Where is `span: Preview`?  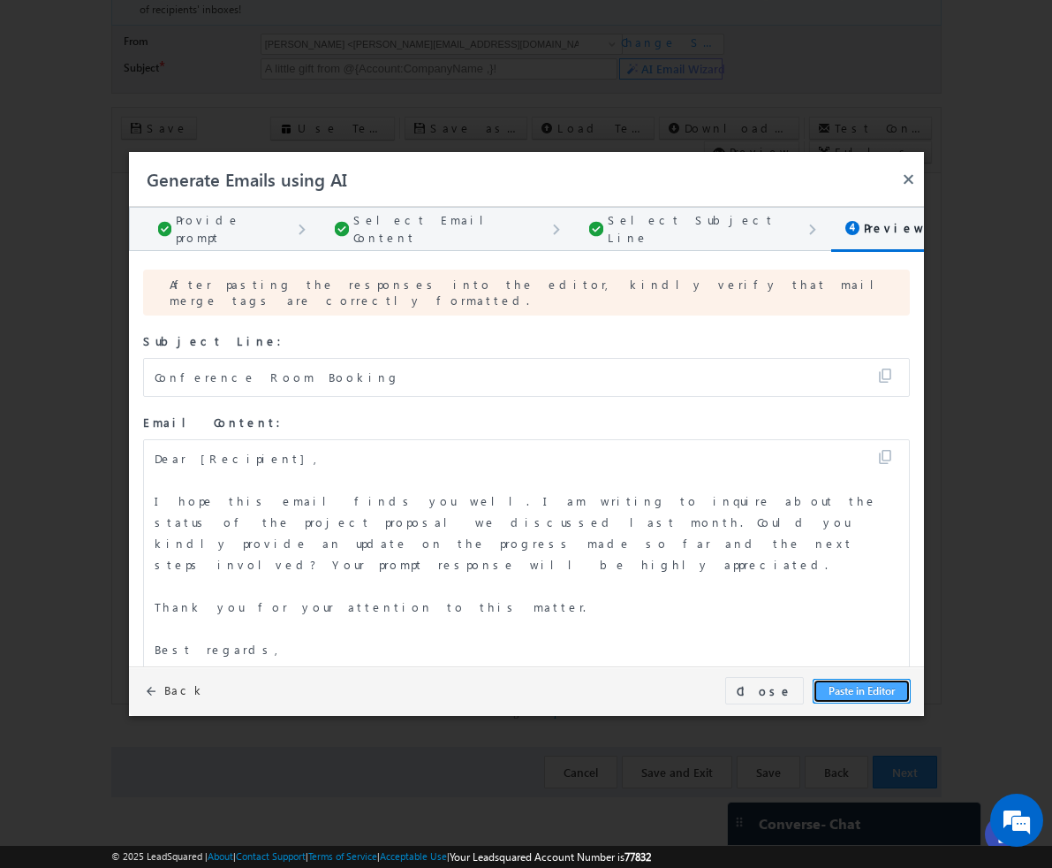 span: Preview is located at coordinates (894, 228).